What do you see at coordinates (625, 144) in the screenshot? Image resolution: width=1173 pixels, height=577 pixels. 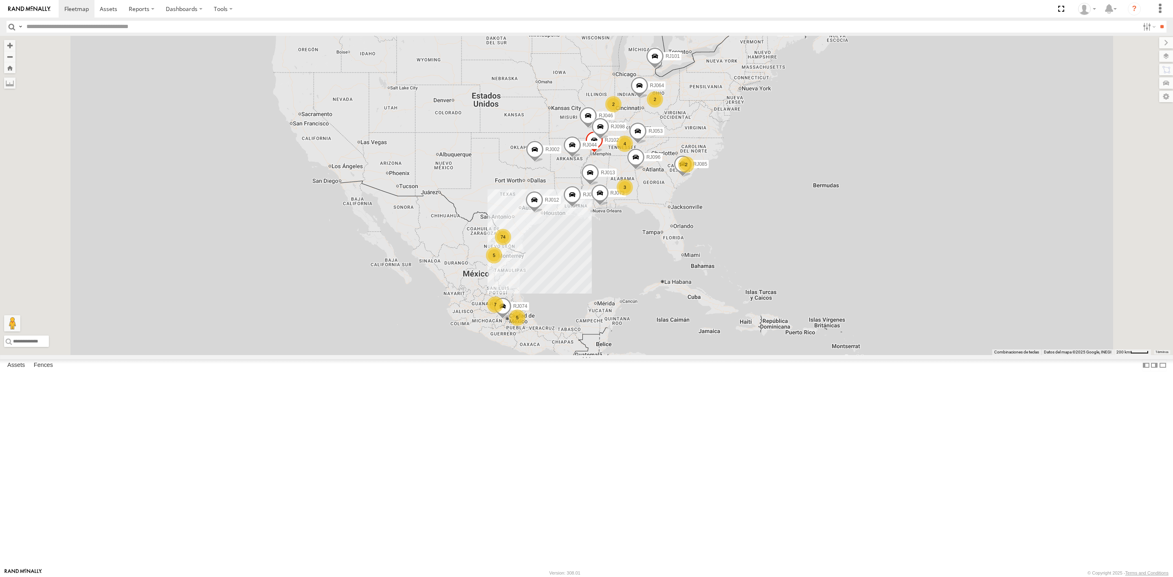 I see `div: 4` at bounding box center [625, 144].